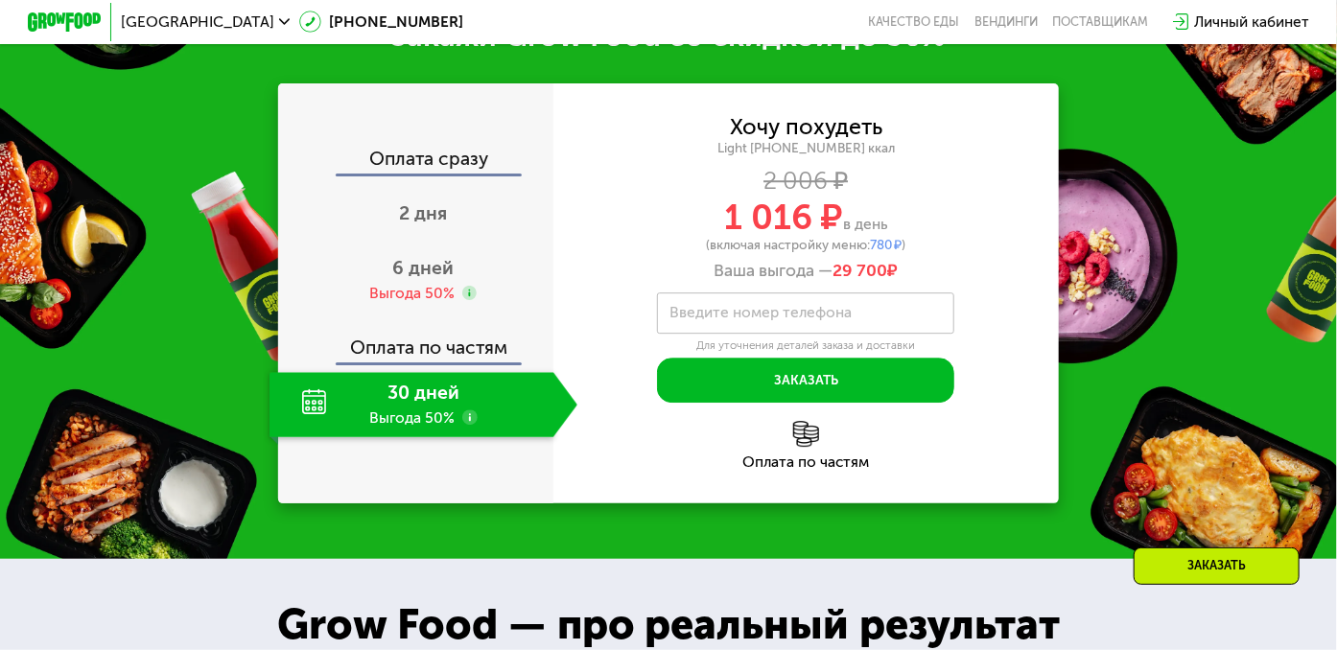 This screenshot has height=650, width=1337. Describe the element at coordinates (806, 180) in the screenshot. I see `div: 2 006 ₽` at that location.